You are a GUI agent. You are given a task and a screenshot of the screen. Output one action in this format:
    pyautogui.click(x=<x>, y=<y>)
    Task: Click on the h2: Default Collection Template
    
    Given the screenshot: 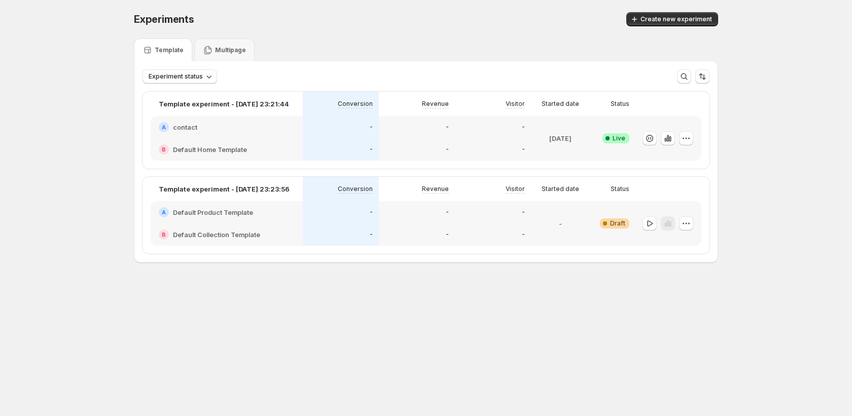 What is the action you would take?
    pyautogui.click(x=216, y=235)
    